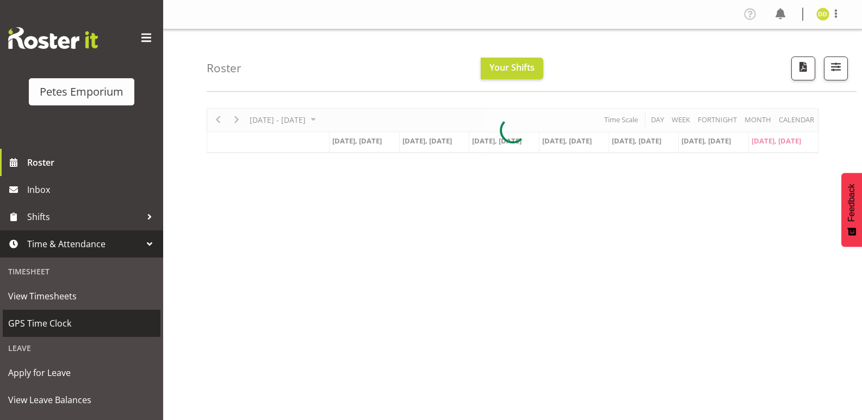 This screenshot has width=862, height=420. Describe the element at coordinates (851, 210) in the screenshot. I see `button: Feedback - Show survey` at that location.